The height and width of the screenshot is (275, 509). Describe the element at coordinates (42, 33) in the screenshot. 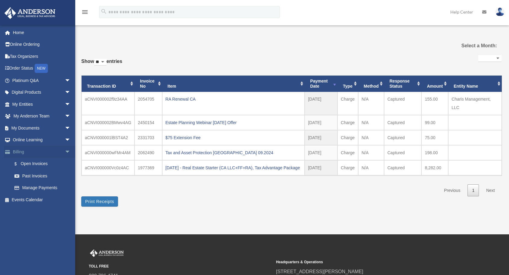

I see `a: Home` at that location.